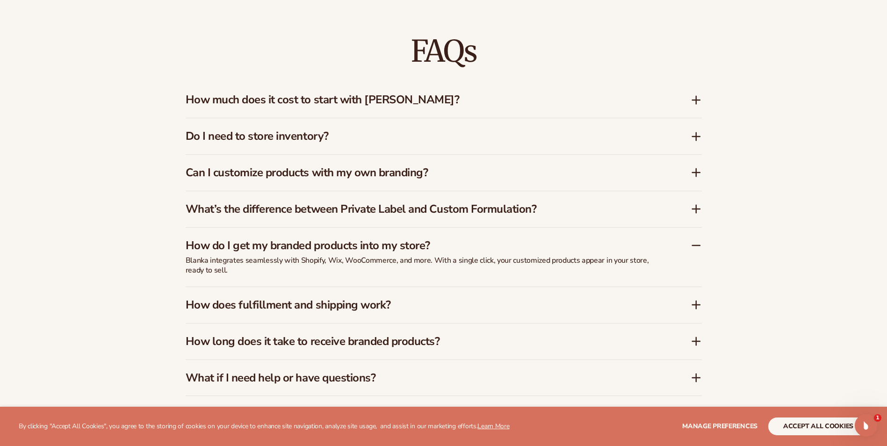 This screenshot has height=446, width=887. Describe the element at coordinates (493, 426) in the screenshot. I see `a: Learn More` at that location.